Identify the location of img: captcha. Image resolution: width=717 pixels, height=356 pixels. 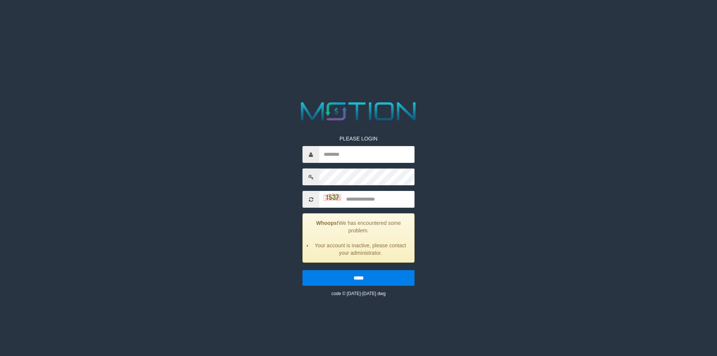
(332, 197).